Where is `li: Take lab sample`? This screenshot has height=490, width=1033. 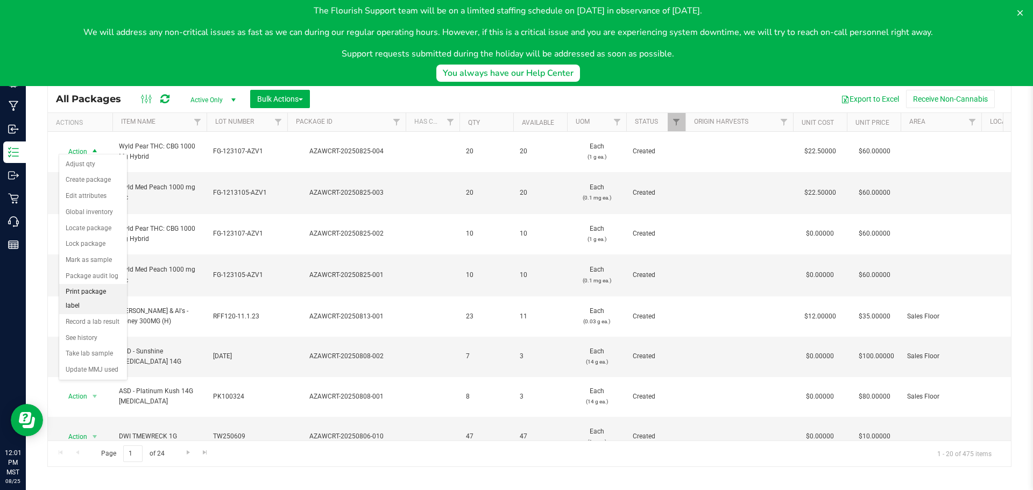 li: Take lab sample is located at coordinates (93, 354).